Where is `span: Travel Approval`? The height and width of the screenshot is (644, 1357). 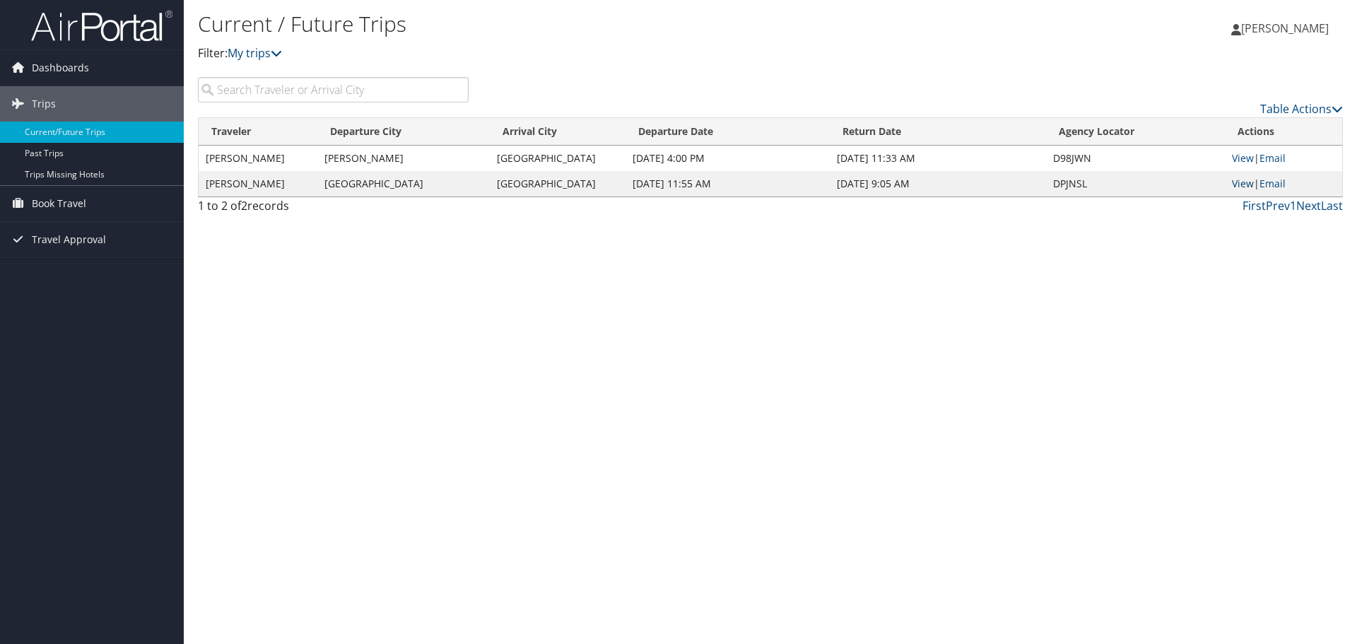
span: Travel Approval is located at coordinates (69, 240).